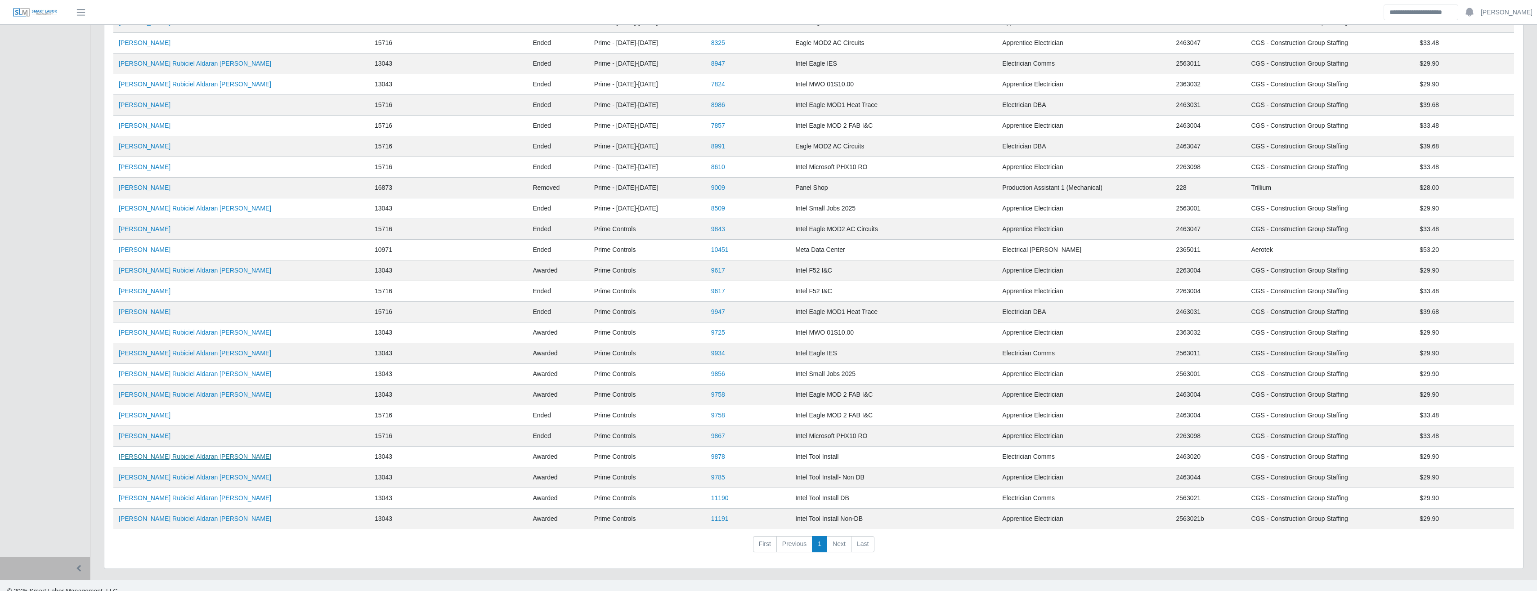 The height and width of the screenshot is (591, 1537). I want to click on td: removed, so click(558, 188).